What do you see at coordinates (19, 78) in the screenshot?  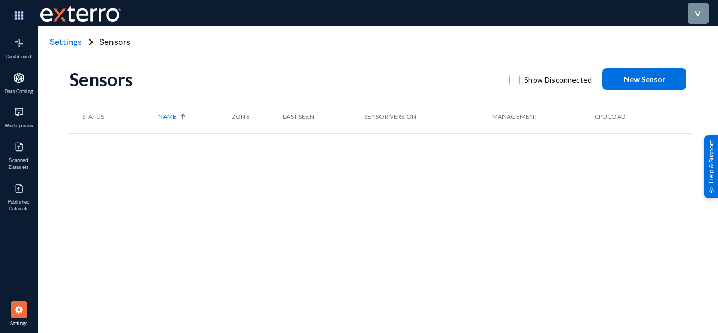 I see `img: icon-applications.svg` at bounding box center [19, 78].